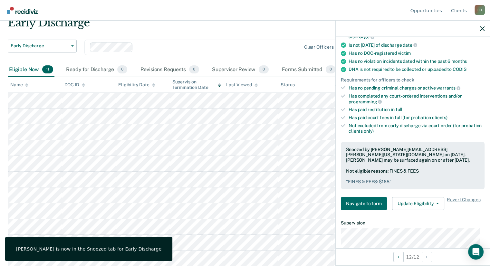  I want to click on button: Navigate to form, so click(363, 203).